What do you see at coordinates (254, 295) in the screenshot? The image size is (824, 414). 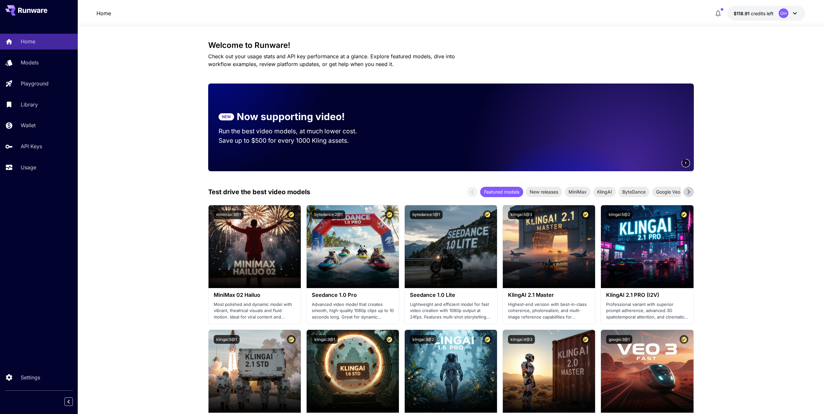 I see `h3: MiniMax 02 Hailuo` at bounding box center [254, 295].